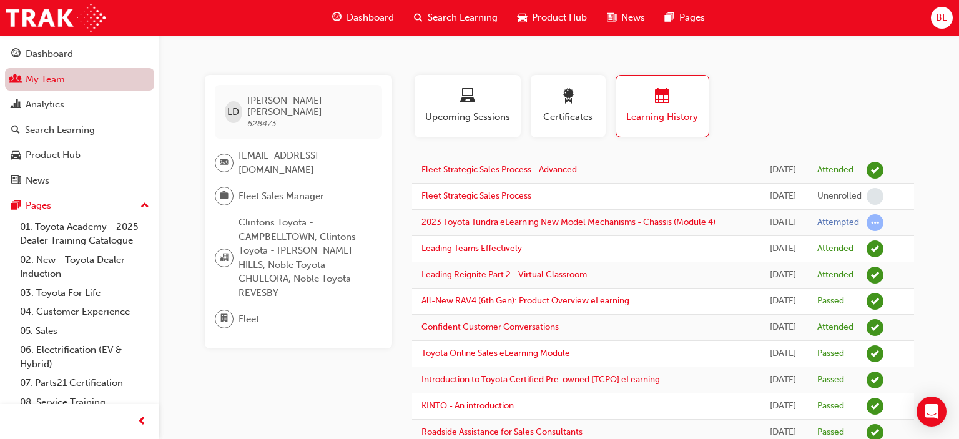  What do you see at coordinates (60, 130) in the screenshot?
I see `div: Search Learning` at bounding box center [60, 130].